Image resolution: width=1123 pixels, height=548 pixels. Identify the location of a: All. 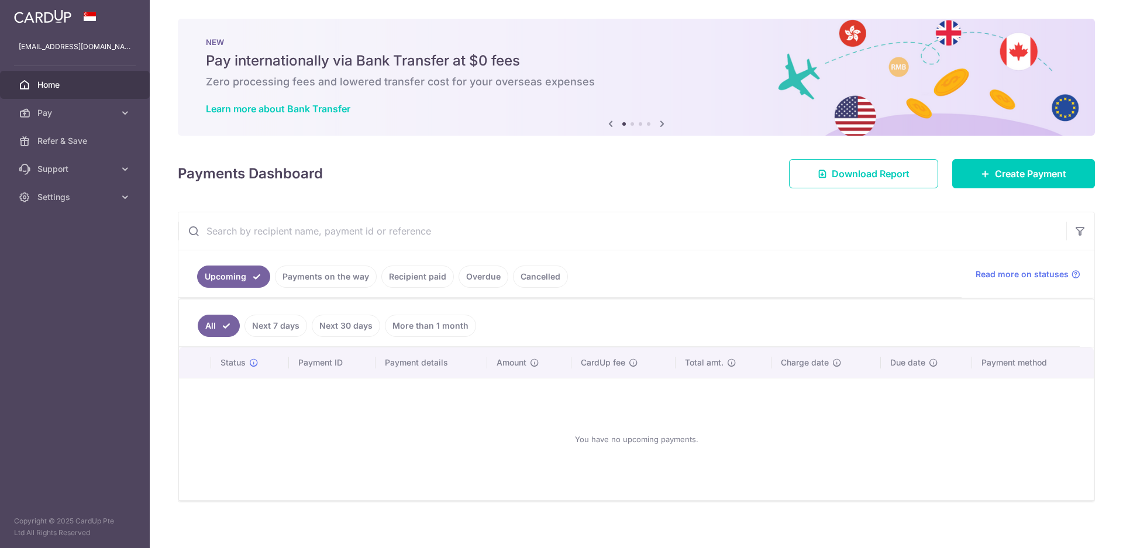
(219, 326).